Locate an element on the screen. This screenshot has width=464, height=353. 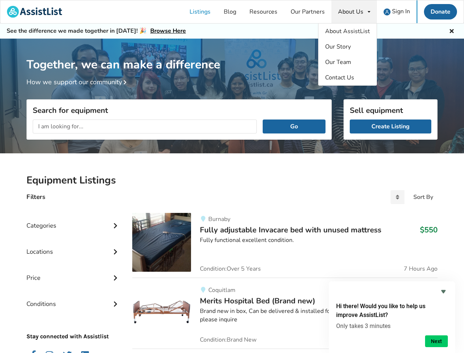
div: About Us is located at coordinates (351, 12).